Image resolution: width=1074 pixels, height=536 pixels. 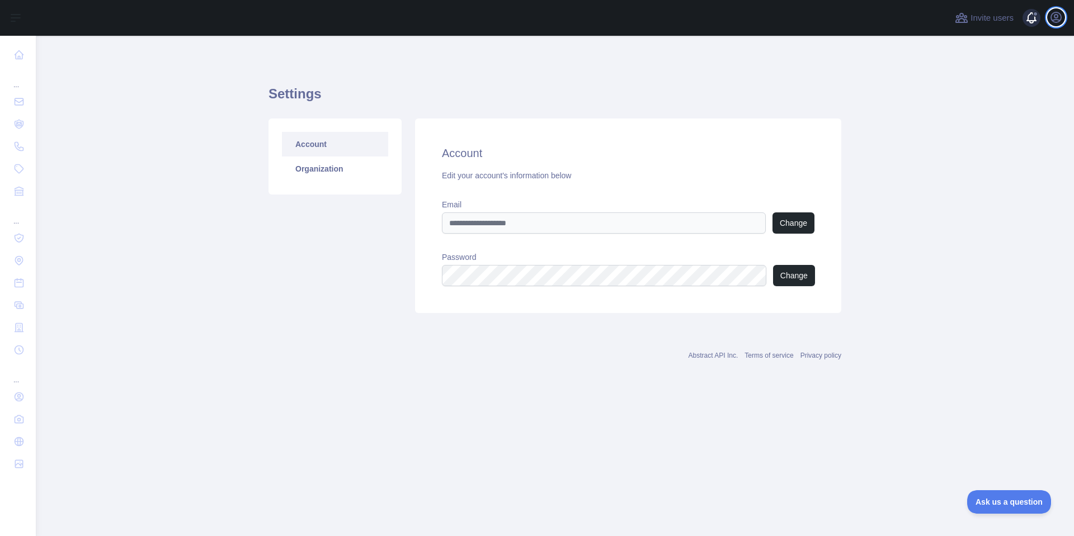 I want to click on label: Password, so click(x=628, y=257).